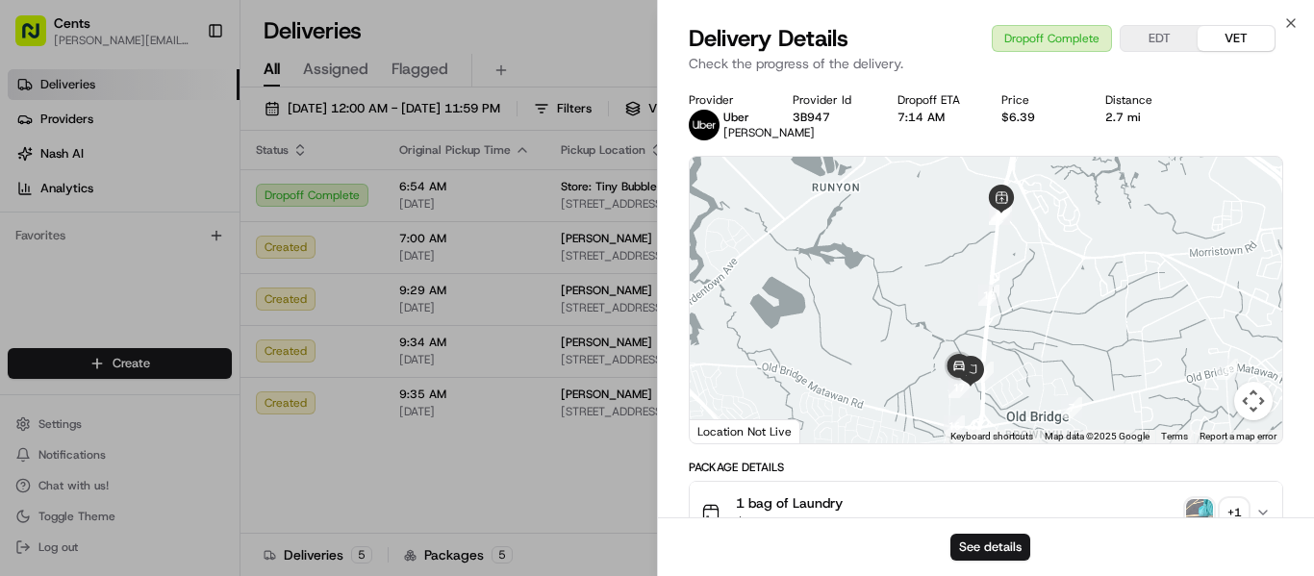  What do you see at coordinates (1000, 215) in the screenshot?
I see `div: 10` at bounding box center [1000, 215].